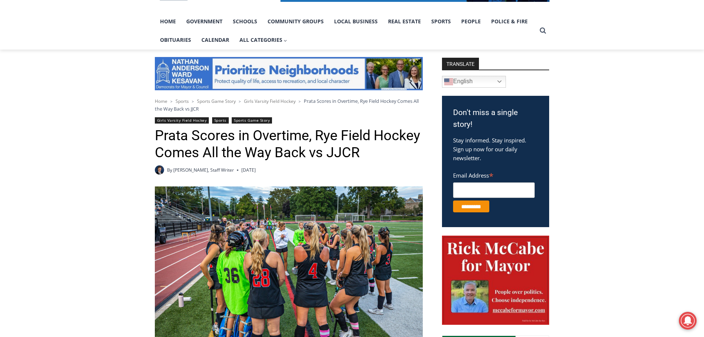  I want to click on a: Author image, so click(159, 170).